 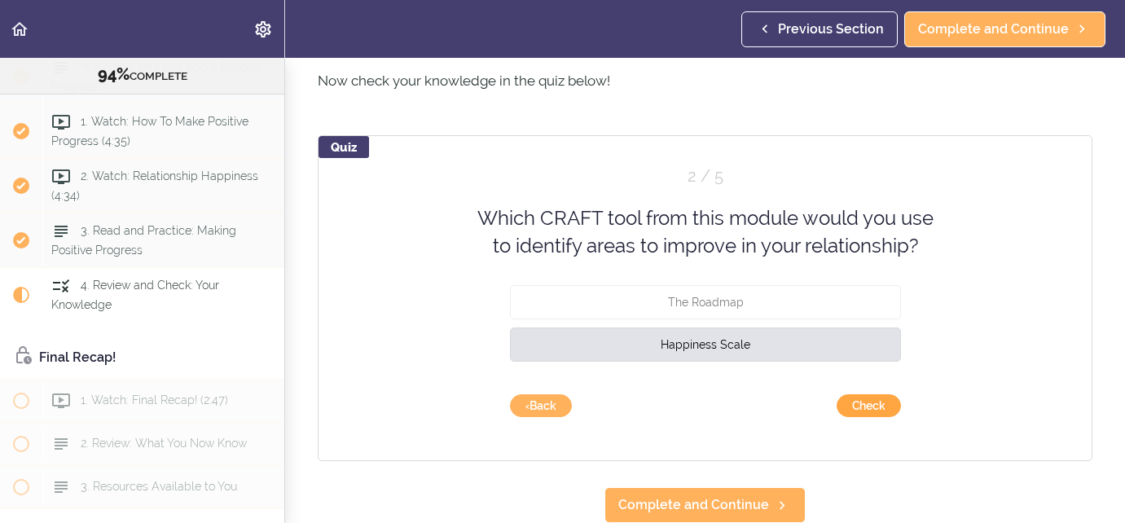 I want to click on button: Happiness Scale, so click(x=705, y=344).